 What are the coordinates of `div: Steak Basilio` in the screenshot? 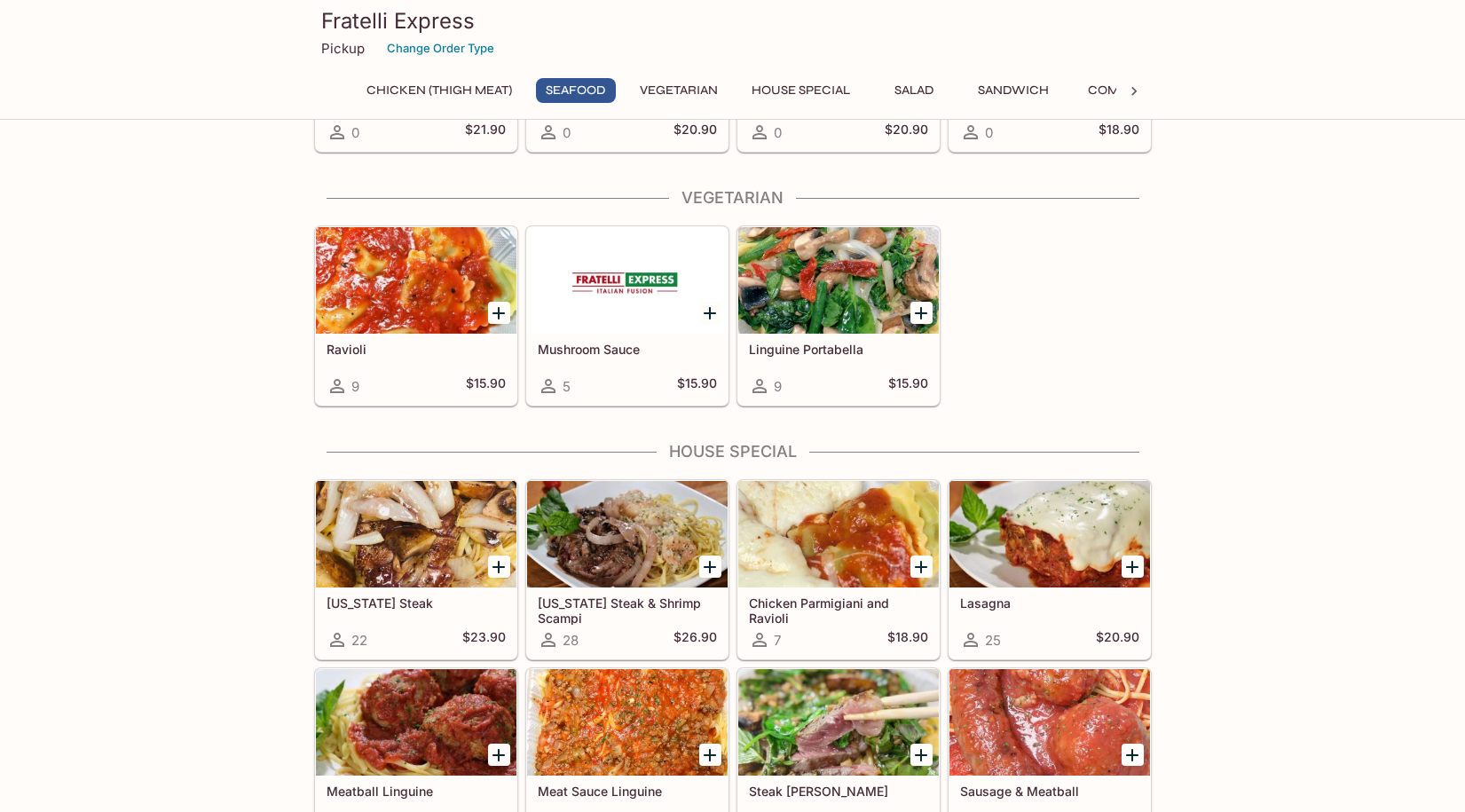 It's located at (838, 723).